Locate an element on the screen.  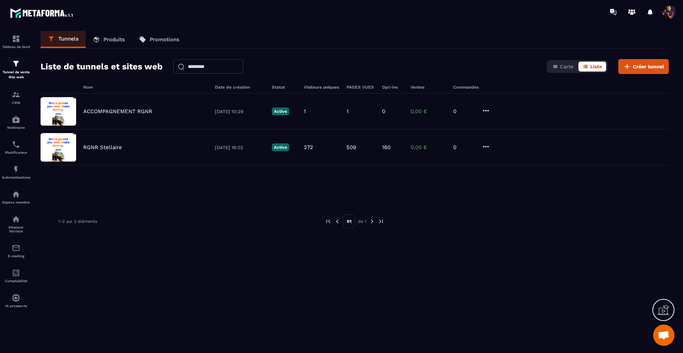
p: ACCOMPAGNEMENT RGNR is located at coordinates (118, 111).